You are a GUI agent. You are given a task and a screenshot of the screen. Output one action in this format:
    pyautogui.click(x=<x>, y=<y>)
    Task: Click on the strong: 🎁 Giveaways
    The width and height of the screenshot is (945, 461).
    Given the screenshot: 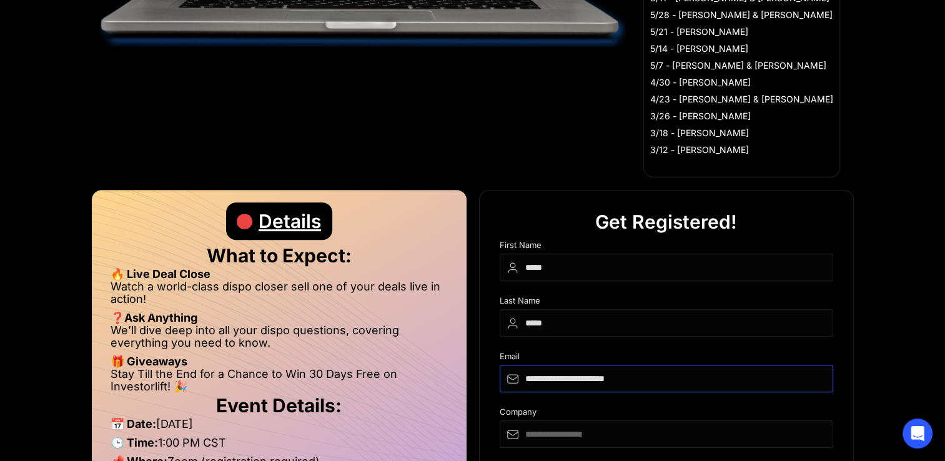 What is the action you would take?
    pyautogui.click(x=149, y=361)
    